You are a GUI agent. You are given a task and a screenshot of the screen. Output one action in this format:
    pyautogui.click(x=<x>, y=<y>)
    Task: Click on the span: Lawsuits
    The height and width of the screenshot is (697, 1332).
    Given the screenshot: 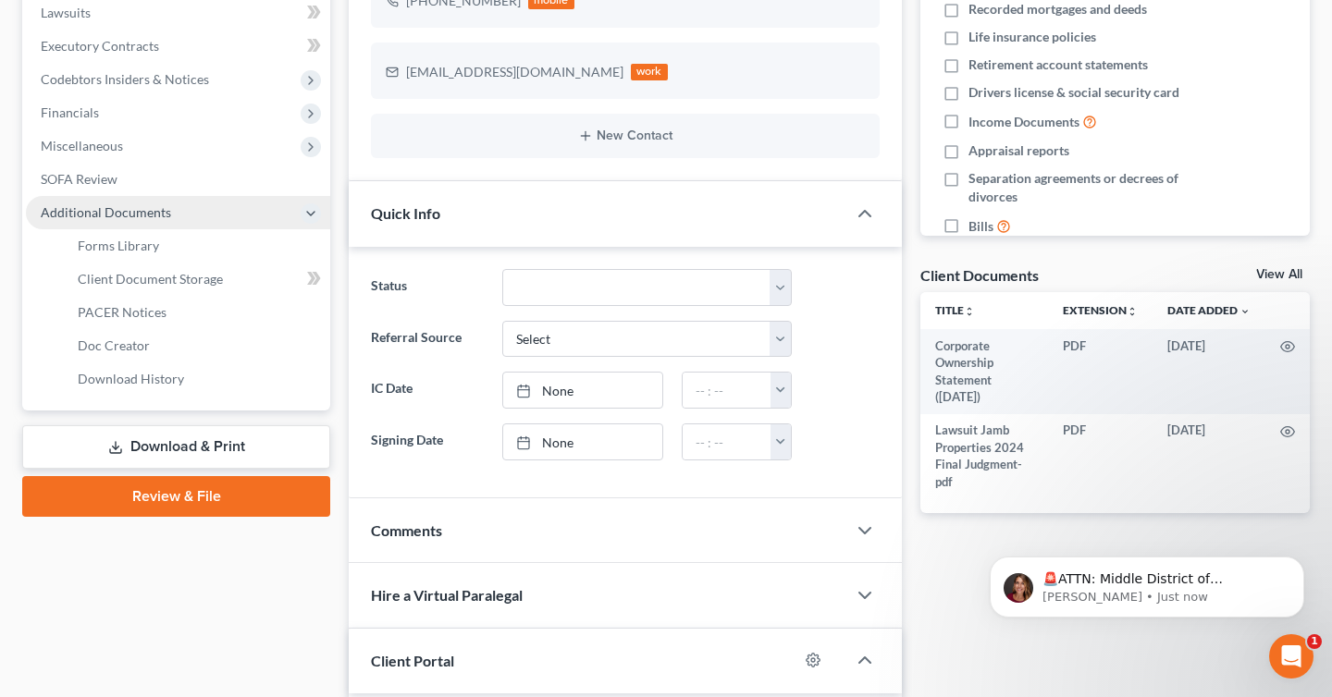 What is the action you would take?
    pyautogui.click(x=66, y=12)
    